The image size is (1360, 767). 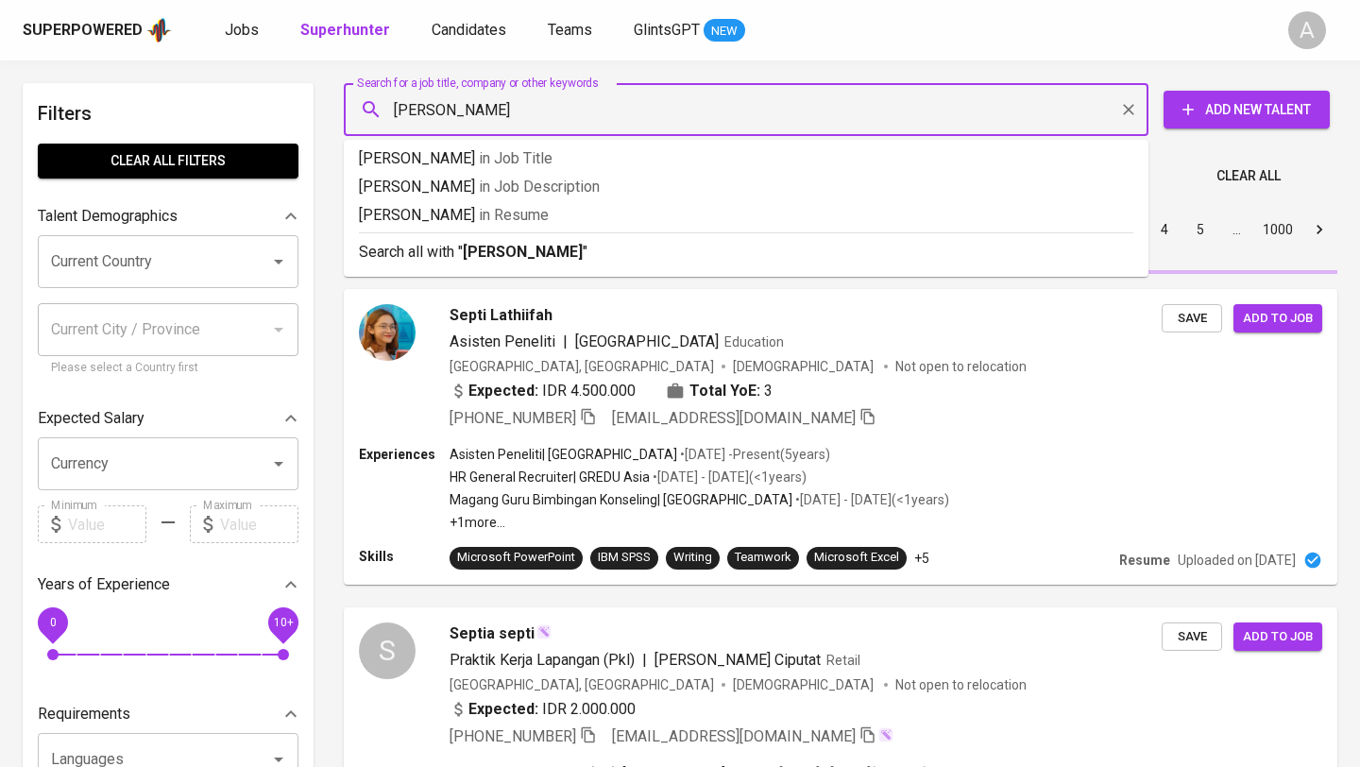 What do you see at coordinates (542, 659) in the screenshot?
I see `span: Praktik Kerja Lapangan (Pkl)` at bounding box center [542, 659].